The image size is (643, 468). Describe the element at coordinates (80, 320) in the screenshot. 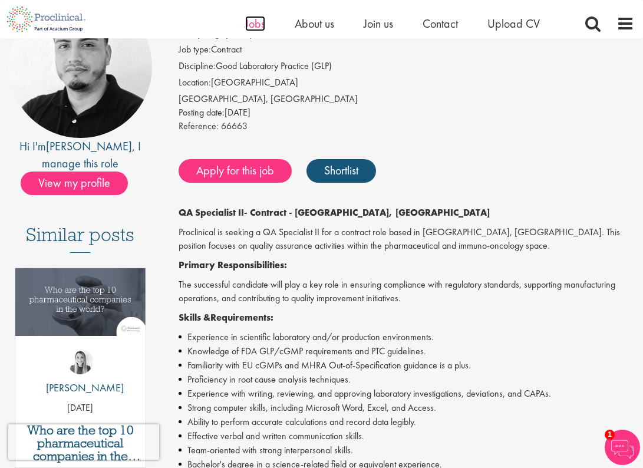

I see `a: Link to a post` at that location.